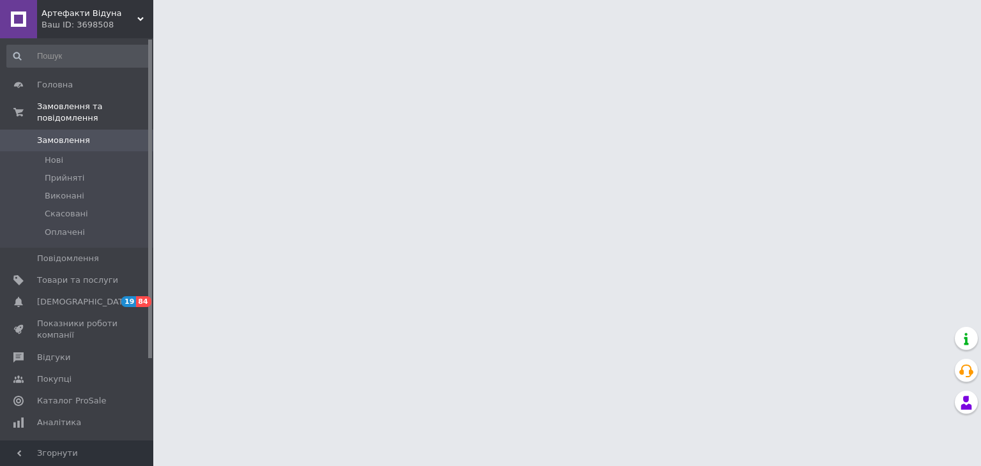 This screenshot has width=981, height=466. Describe the element at coordinates (59, 423) in the screenshot. I see `span: Аналітика` at that location.